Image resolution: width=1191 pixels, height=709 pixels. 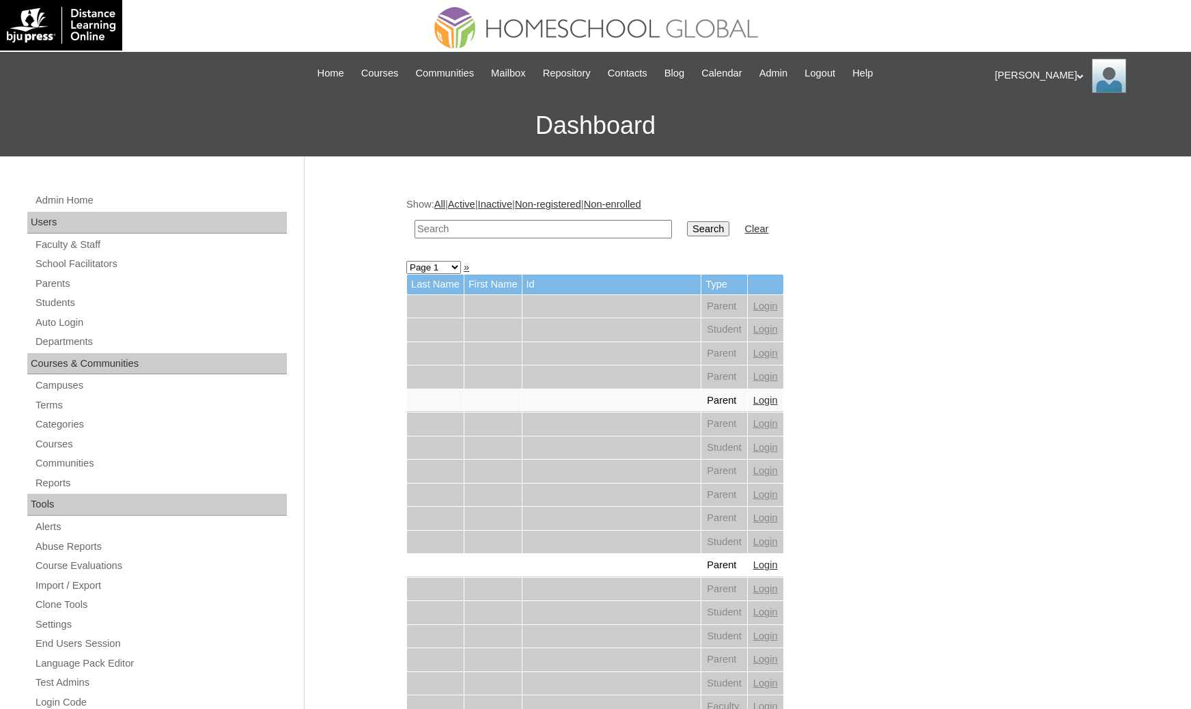 I want to click on a: Alerts, so click(x=161, y=527).